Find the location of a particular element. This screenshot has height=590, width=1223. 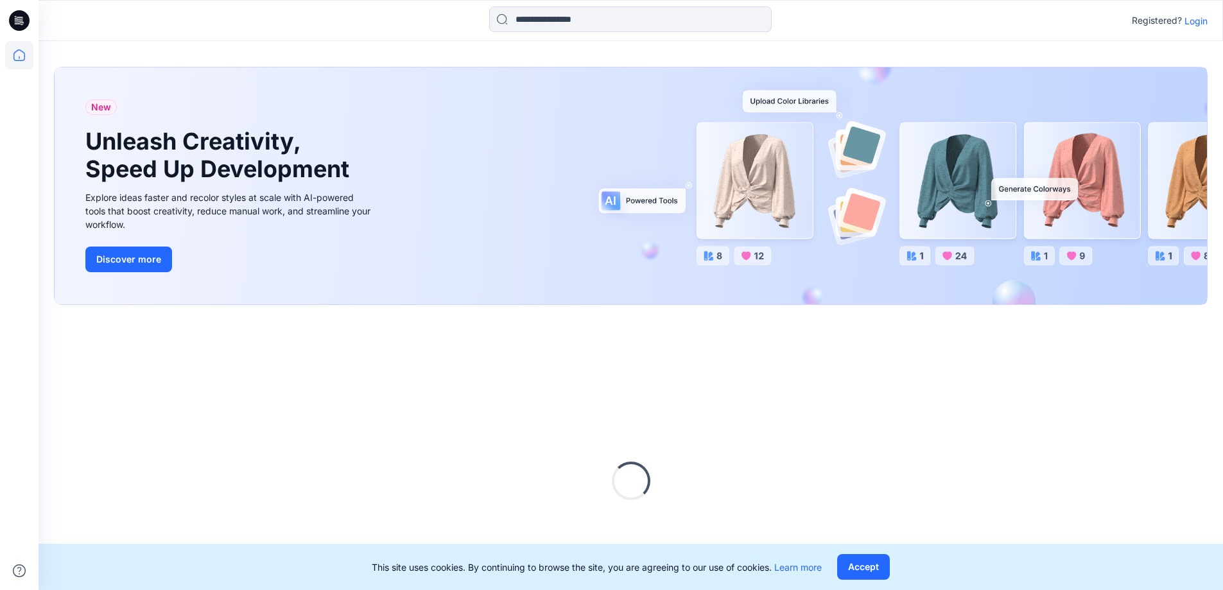

p: This site uses cookies. By continuing to browse the site, you are agreeing to our use of cookies. is located at coordinates (596, 567).